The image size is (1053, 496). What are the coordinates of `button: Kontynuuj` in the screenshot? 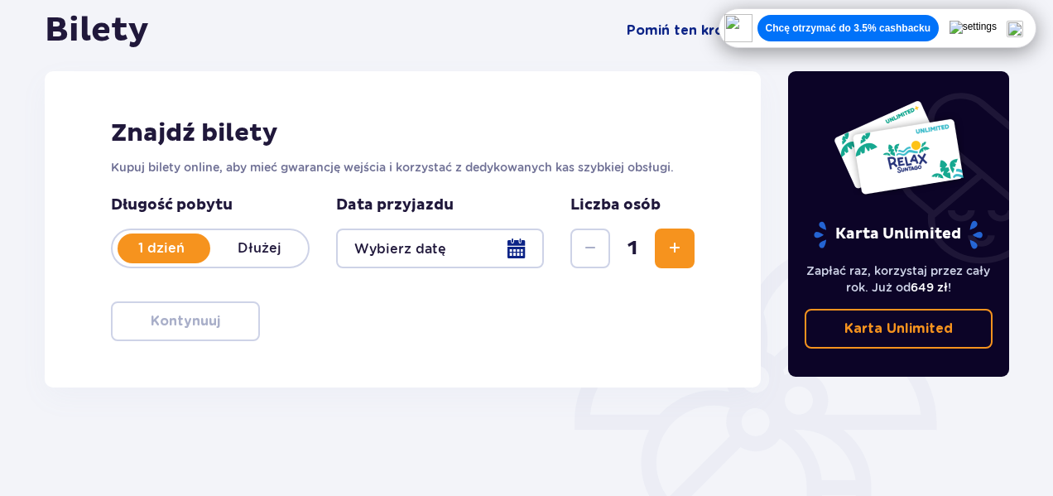 It's located at (185, 321).